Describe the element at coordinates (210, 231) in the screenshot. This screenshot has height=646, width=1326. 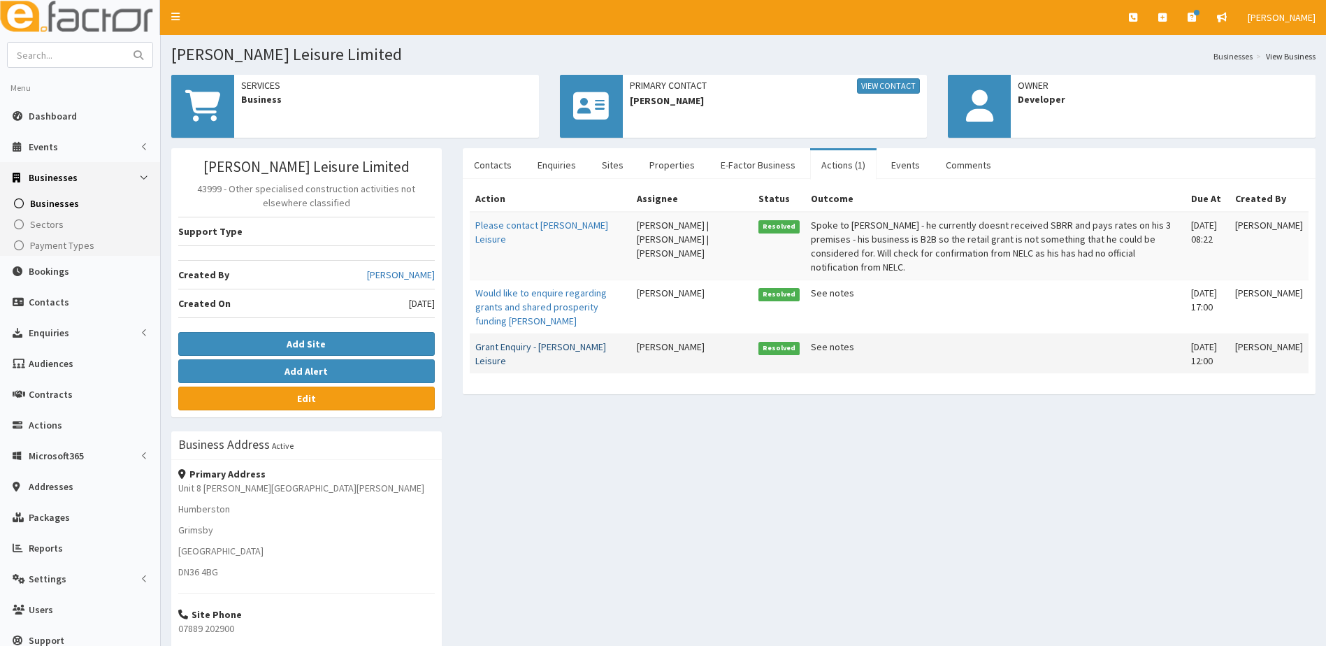
I see `b: Support Type` at that location.